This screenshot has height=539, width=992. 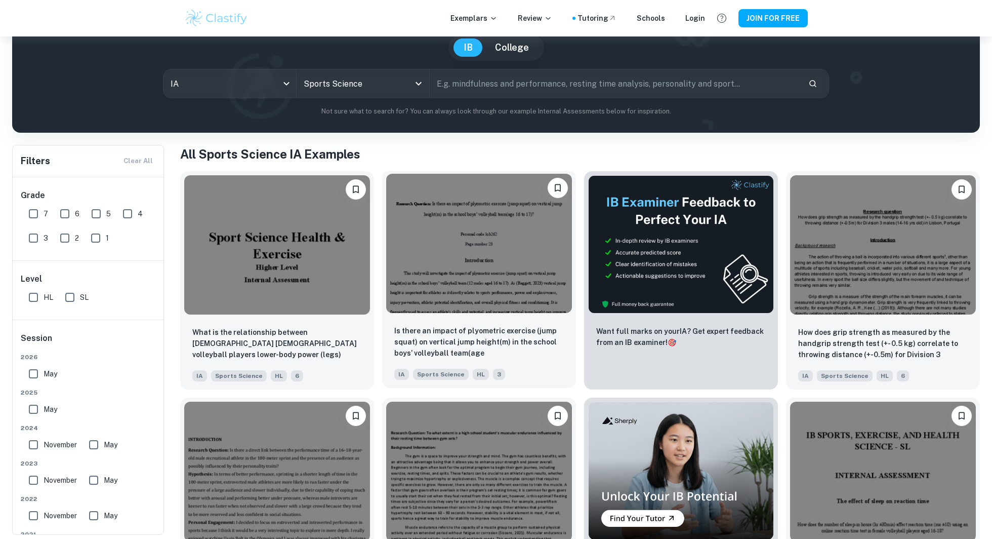 What do you see at coordinates (108, 214) in the screenshot?
I see `span: 5` at bounding box center [108, 214].